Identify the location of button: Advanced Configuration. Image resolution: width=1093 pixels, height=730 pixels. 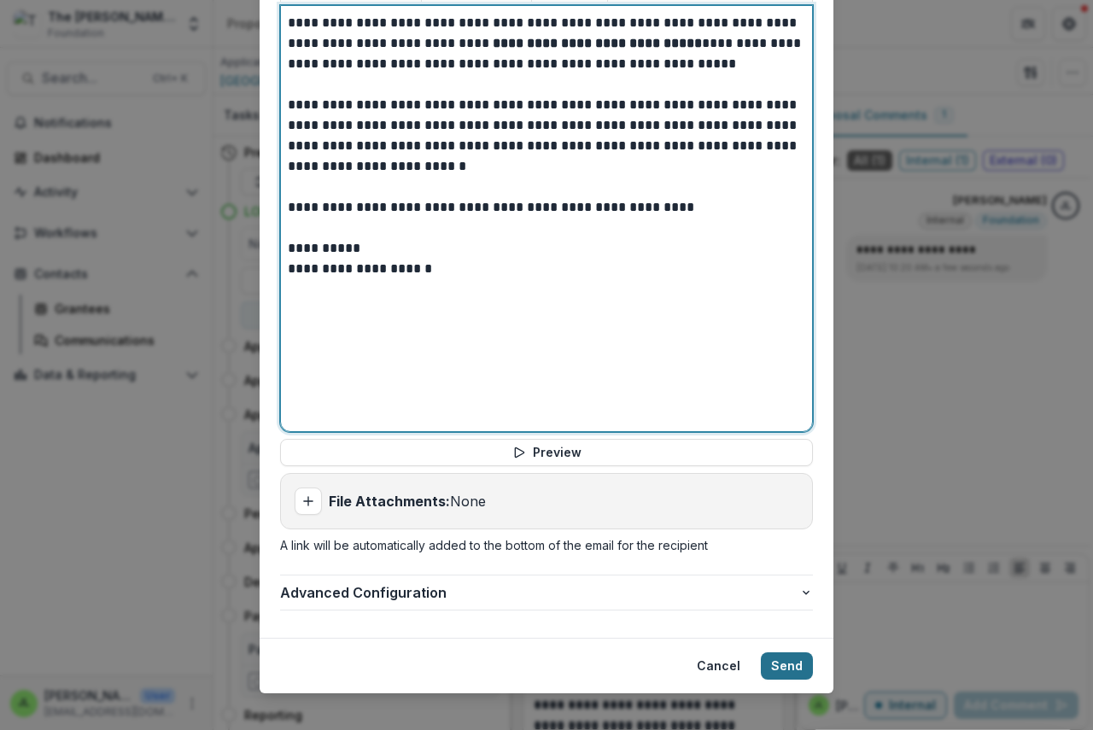
(546, 592).